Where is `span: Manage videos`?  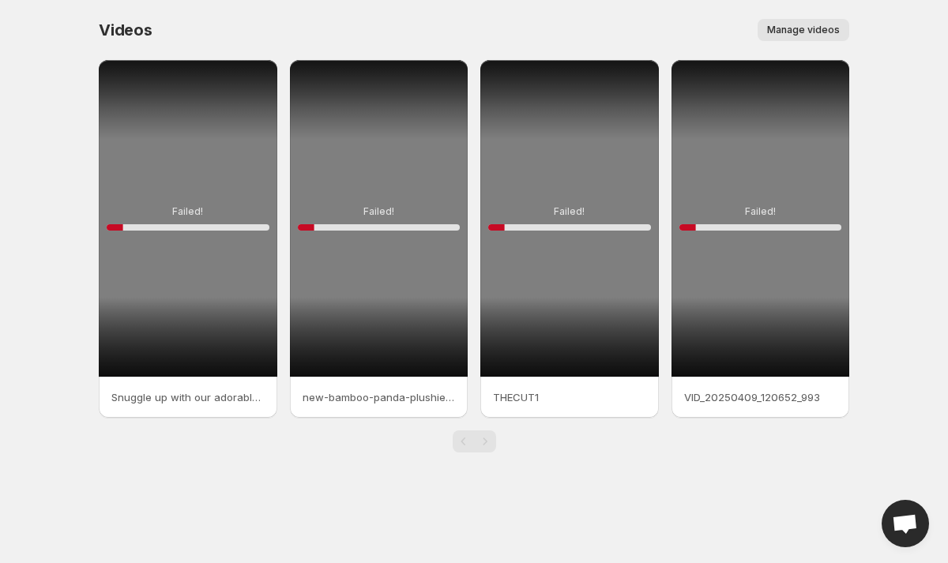 span: Manage videos is located at coordinates (804, 30).